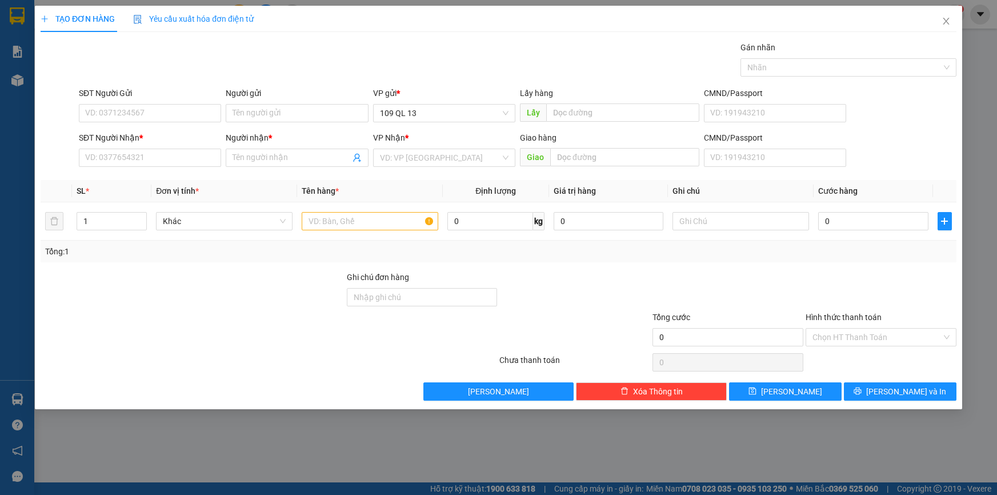 The width and height of the screenshot is (997, 495). I want to click on span: Đơn vị tính, so click(177, 191).